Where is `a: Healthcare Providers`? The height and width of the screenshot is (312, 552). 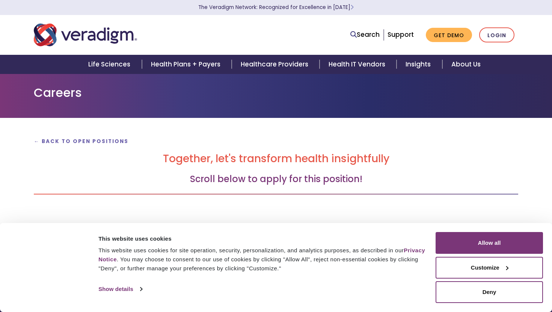
a: Healthcare Providers is located at coordinates (275, 64).